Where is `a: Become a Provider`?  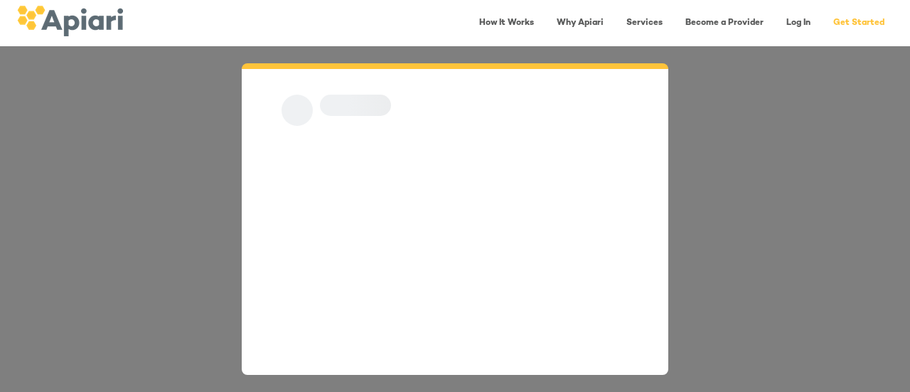 a: Become a Provider is located at coordinates (724, 23).